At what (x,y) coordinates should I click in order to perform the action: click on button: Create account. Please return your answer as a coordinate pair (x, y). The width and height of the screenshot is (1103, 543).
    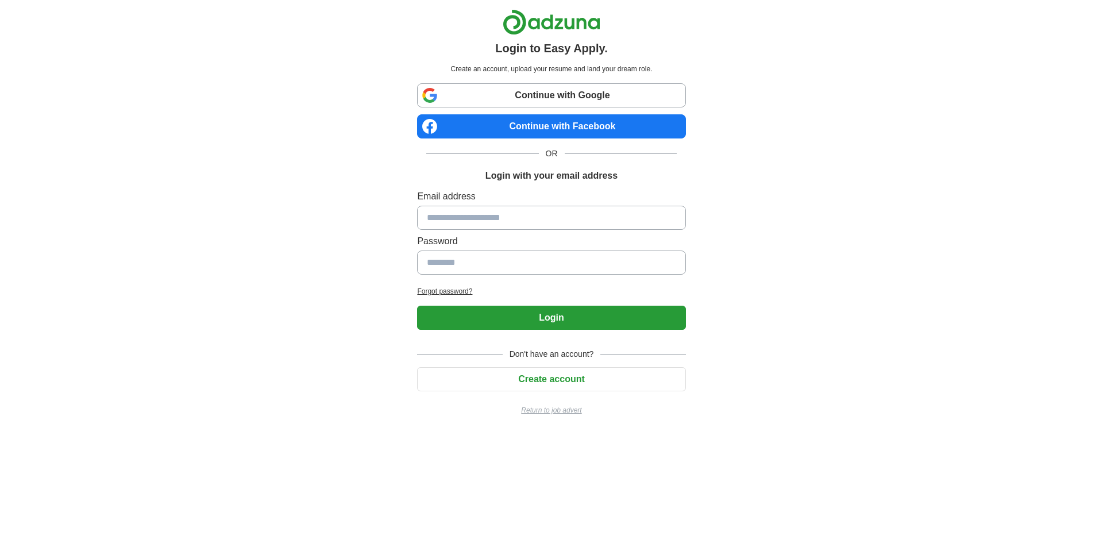
    Looking at the image, I should click on (551, 379).